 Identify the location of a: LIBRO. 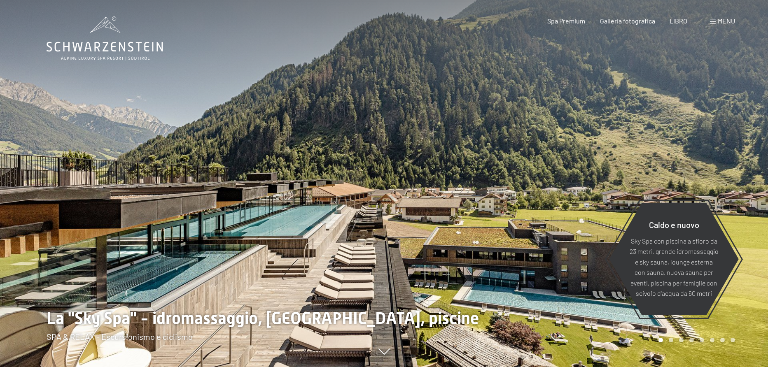
(678, 21).